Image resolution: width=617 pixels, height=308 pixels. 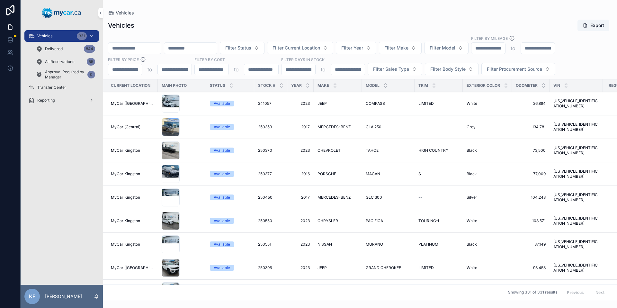 I want to click on span: Reporting, so click(x=46, y=100).